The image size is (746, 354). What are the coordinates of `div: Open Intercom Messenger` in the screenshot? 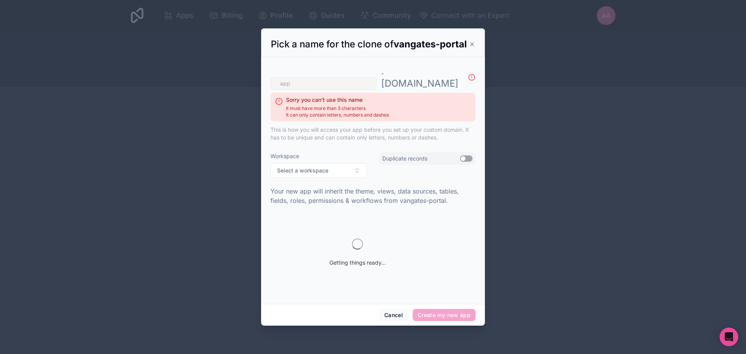 It's located at (729, 337).